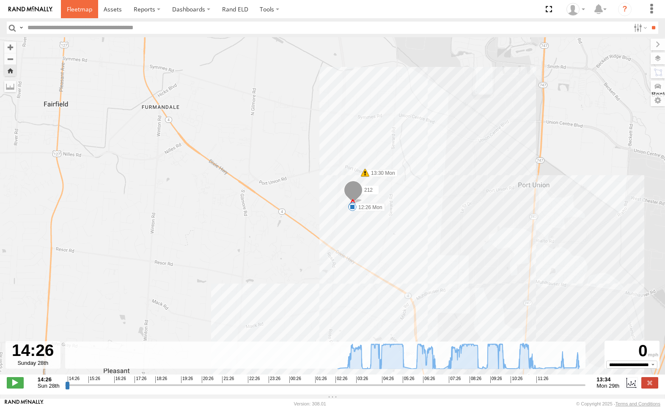 The image size is (665, 408). Describe the element at coordinates (24, 404) in the screenshot. I see `a: Visit our Website` at that location.